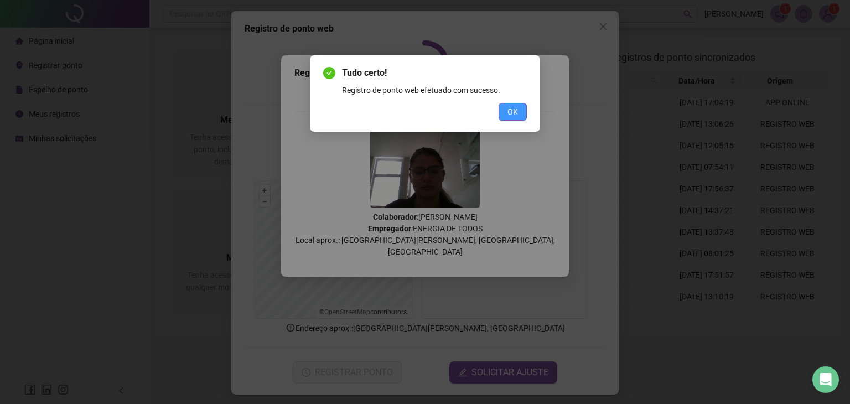  I want to click on span: check-circle, so click(329, 73).